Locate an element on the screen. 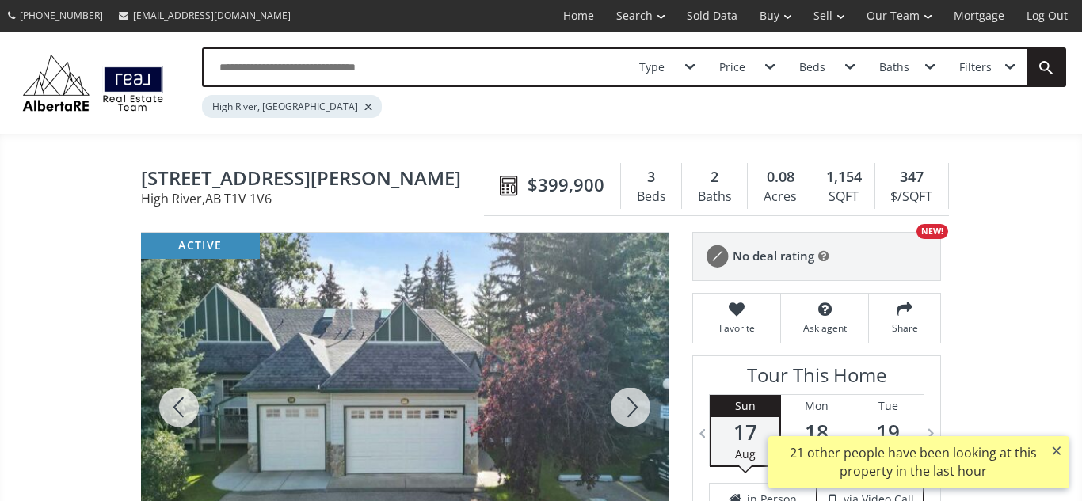  div: Mon is located at coordinates (816, 406).